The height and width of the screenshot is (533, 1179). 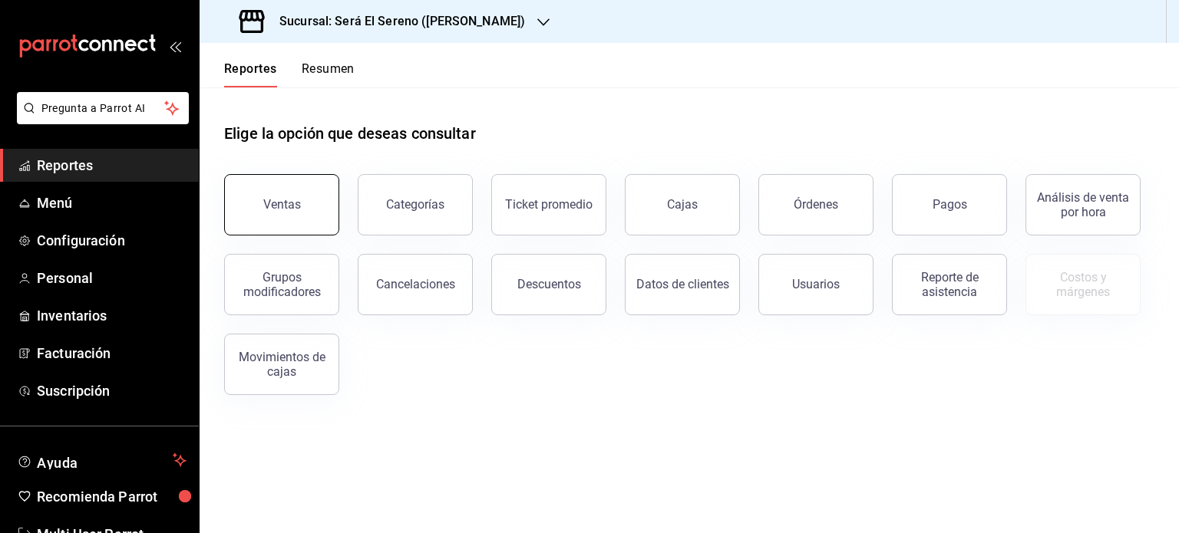 What do you see at coordinates (816, 205) in the screenshot?
I see `button: Órdenes` at bounding box center [816, 205].